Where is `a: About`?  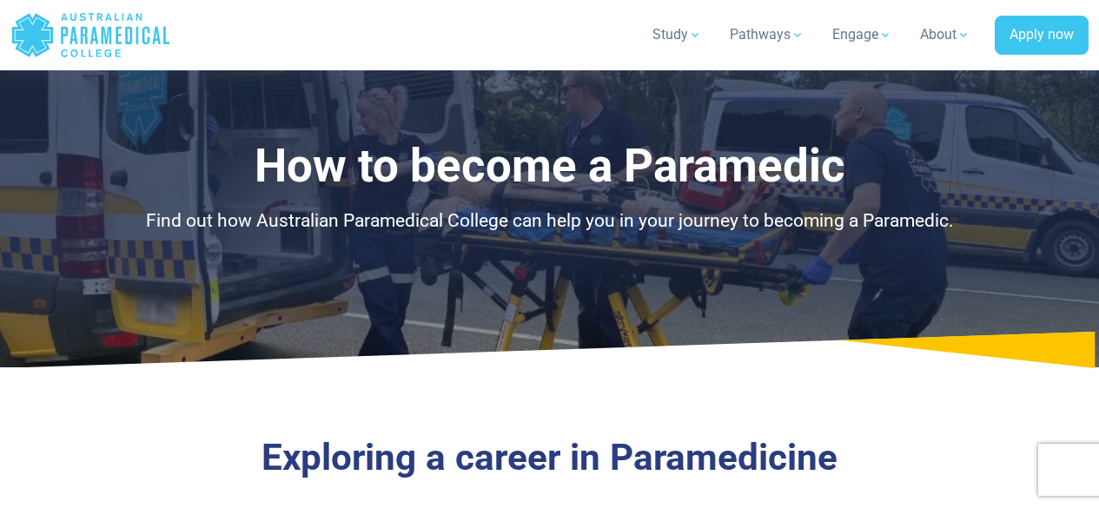 a: About is located at coordinates (945, 35).